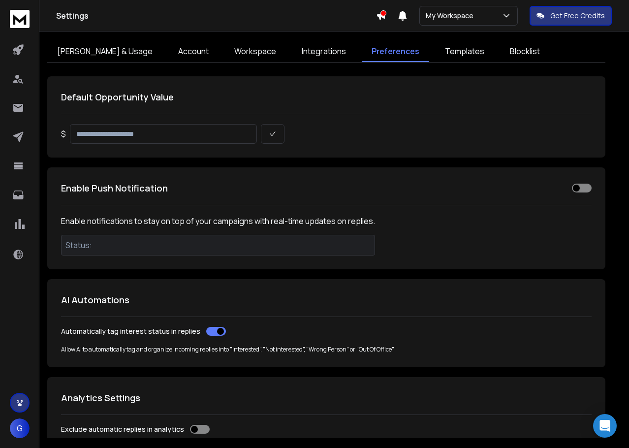  What do you see at coordinates (79, 245) in the screenshot?
I see `h3: Status:` at bounding box center [79, 245].